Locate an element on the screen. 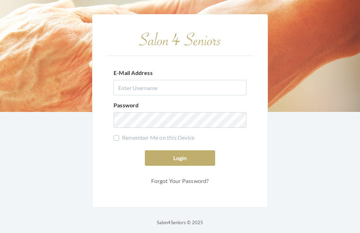  label: Password is located at coordinates (126, 105).